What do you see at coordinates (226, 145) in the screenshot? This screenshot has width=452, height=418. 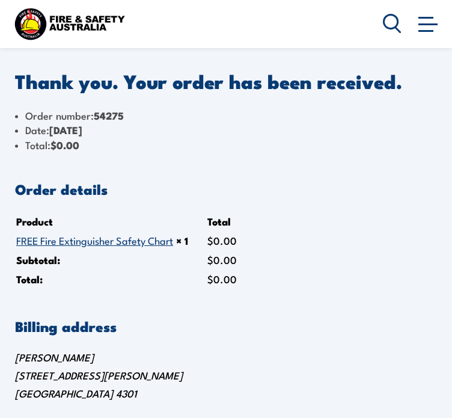 I see `li: Total:` at bounding box center [226, 145].